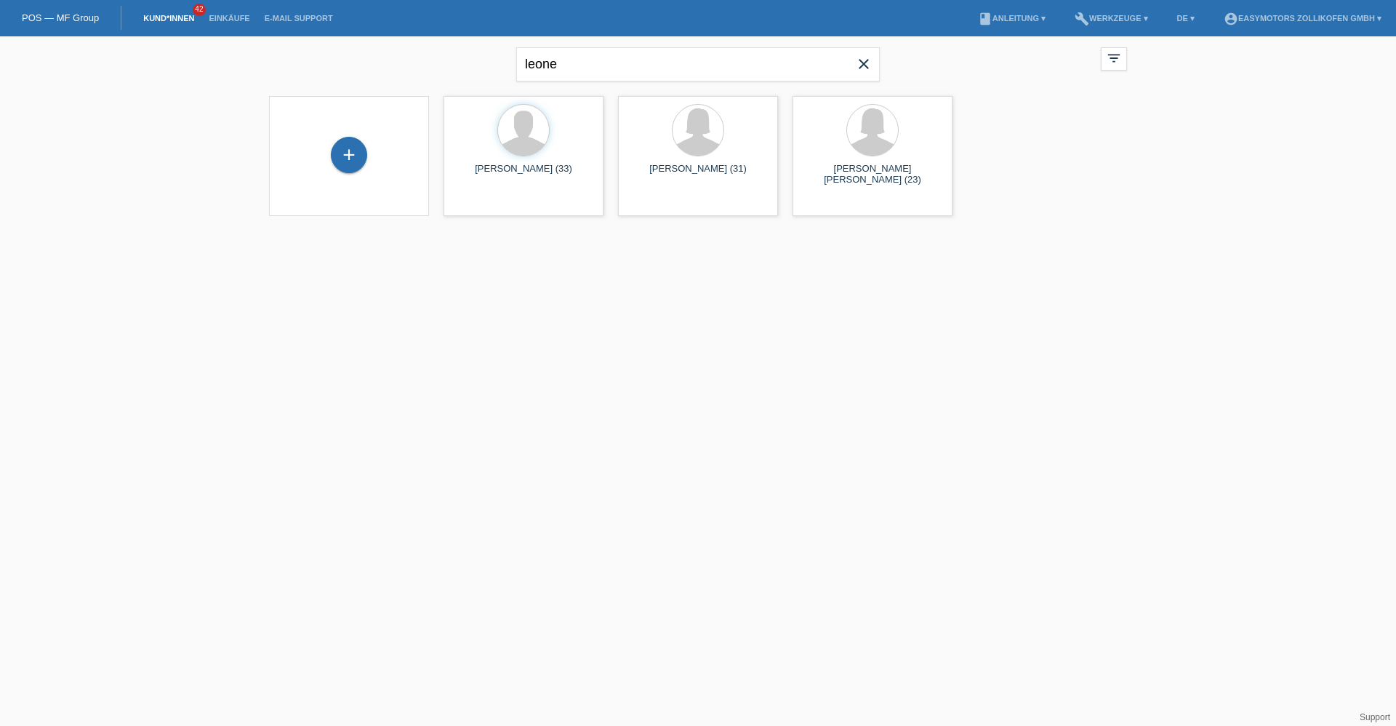 This screenshot has width=1396, height=726. I want to click on span: 42, so click(199, 9).